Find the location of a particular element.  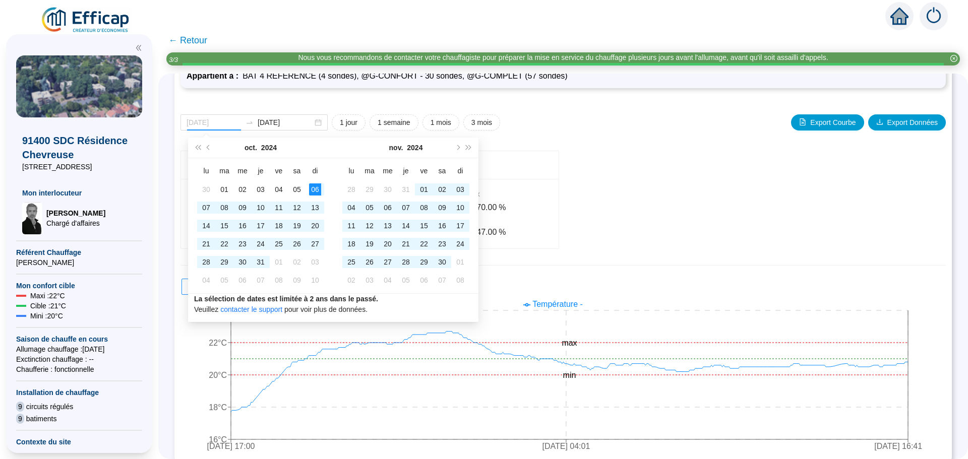

td: 2024-10-29 is located at coordinates (224, 262).